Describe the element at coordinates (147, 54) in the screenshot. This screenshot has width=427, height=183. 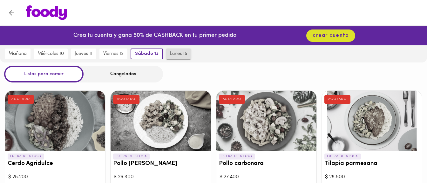
I see `button: sábado 13` at that location.